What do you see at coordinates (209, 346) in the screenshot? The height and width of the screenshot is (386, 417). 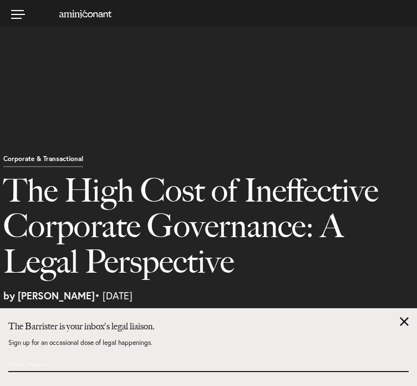 I see `p: Sign up for an occasional dose of legal happenings.` at bounding box center [209, 346].